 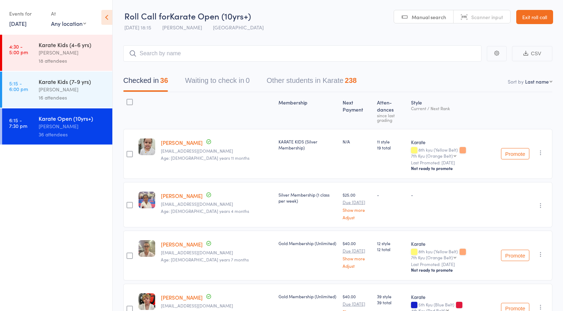 What do you see at coordinates (147, 302) in the screenshot?
I see `img: image1693303622.png` at bounding box center [147, 302].